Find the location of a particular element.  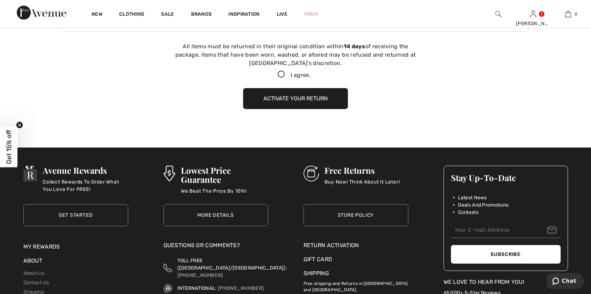

a: Sale is located at coordinates (167, 15).